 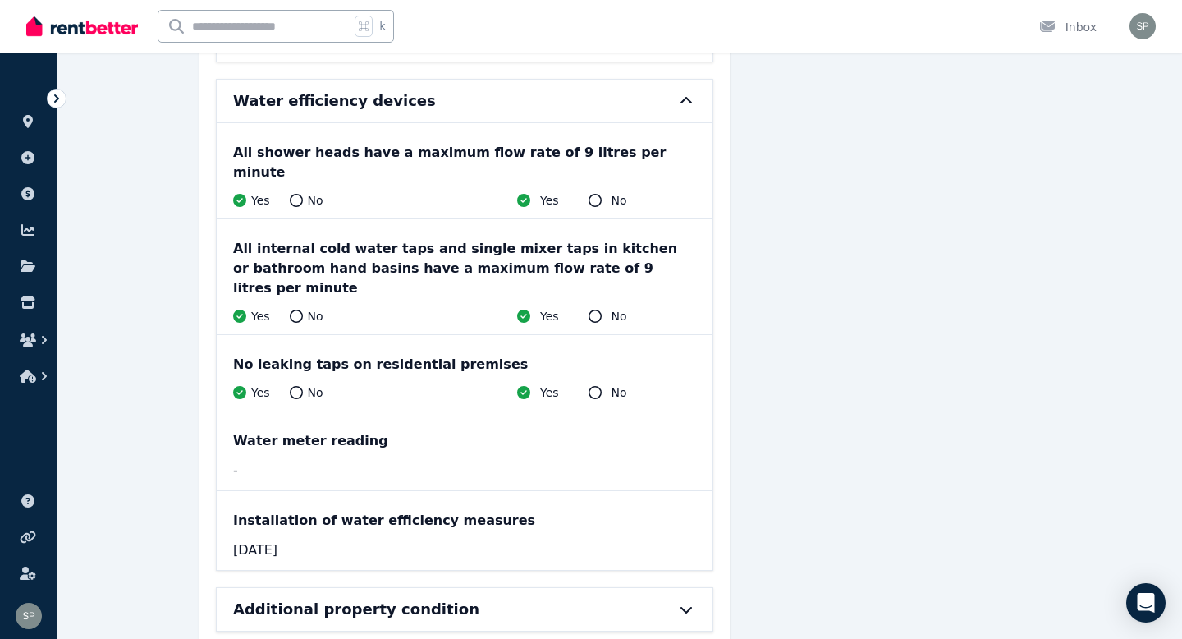 I want to click on div: Open Intercom Messenger, so click(x=1146, y=603).